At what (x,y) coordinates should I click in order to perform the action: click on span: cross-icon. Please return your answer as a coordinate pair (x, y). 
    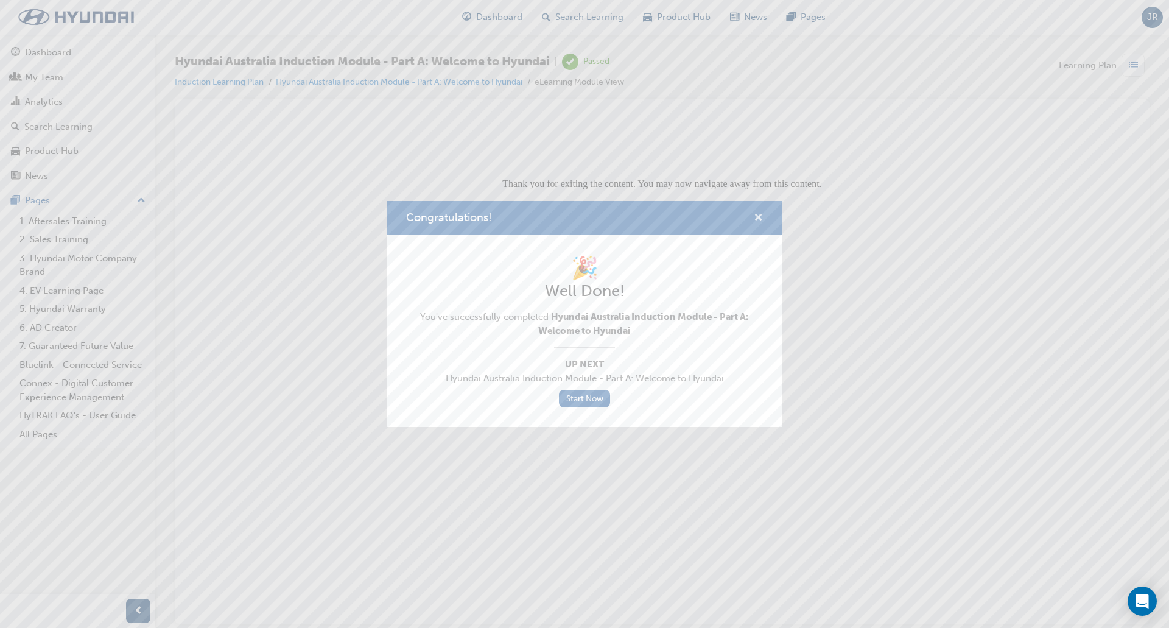
    Looking at the image, I should click on (758, 219).